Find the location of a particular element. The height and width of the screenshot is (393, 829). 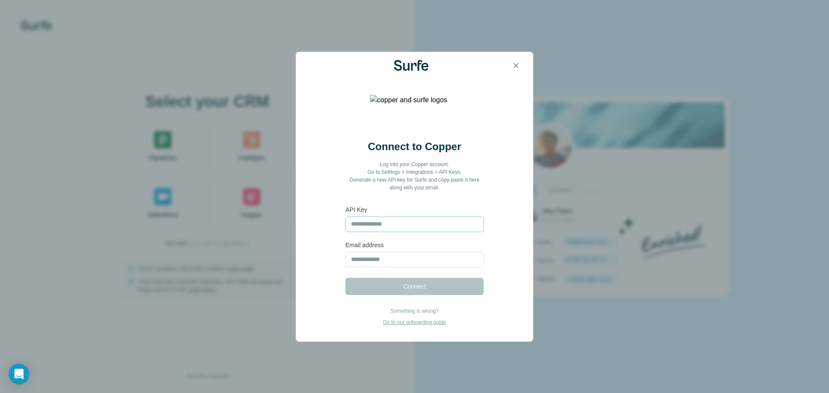

p: Something is wrong? is located at coordinates (415, 311).